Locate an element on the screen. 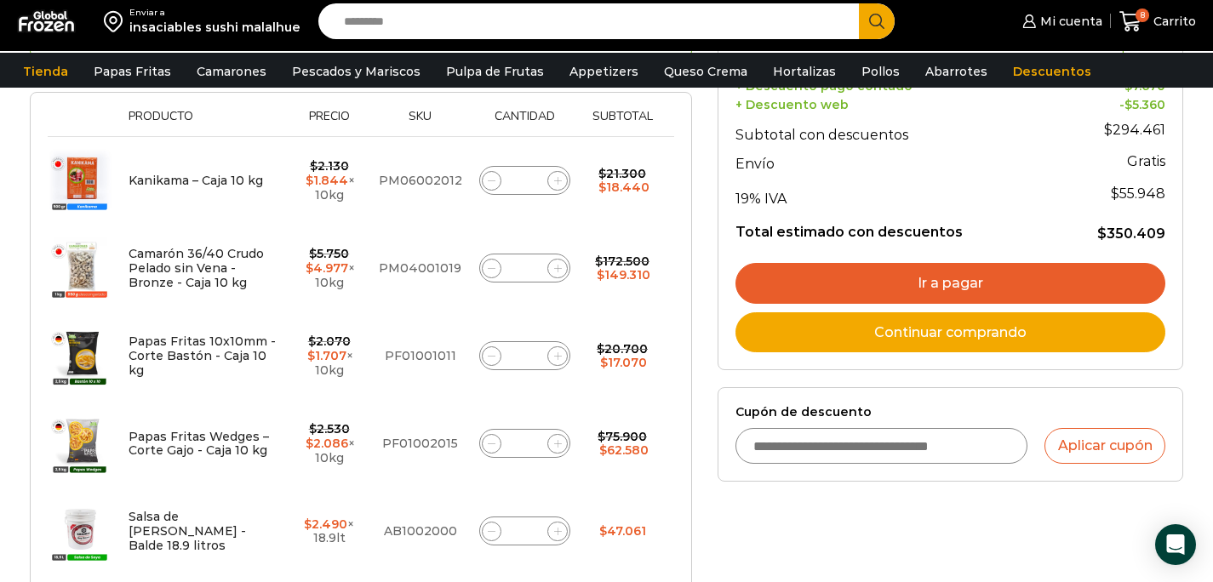  div: Open Intercom Messenger is located at coordinates (1176, 545).